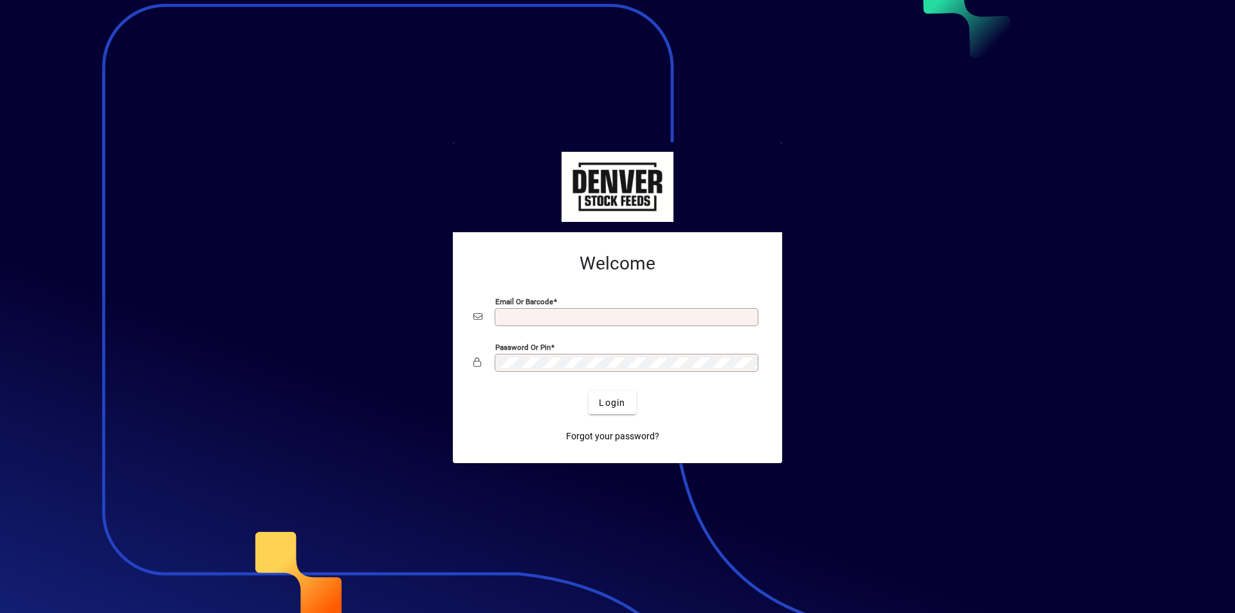 The image size is (1235, 613). Describe the element at coordinates (612, 436) in the screenshot. I see `span: Forgot your password?` at that location.